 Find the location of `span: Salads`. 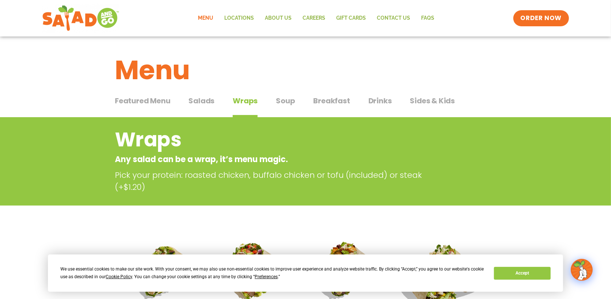

span: Salads is located at coordinates (201, 101).